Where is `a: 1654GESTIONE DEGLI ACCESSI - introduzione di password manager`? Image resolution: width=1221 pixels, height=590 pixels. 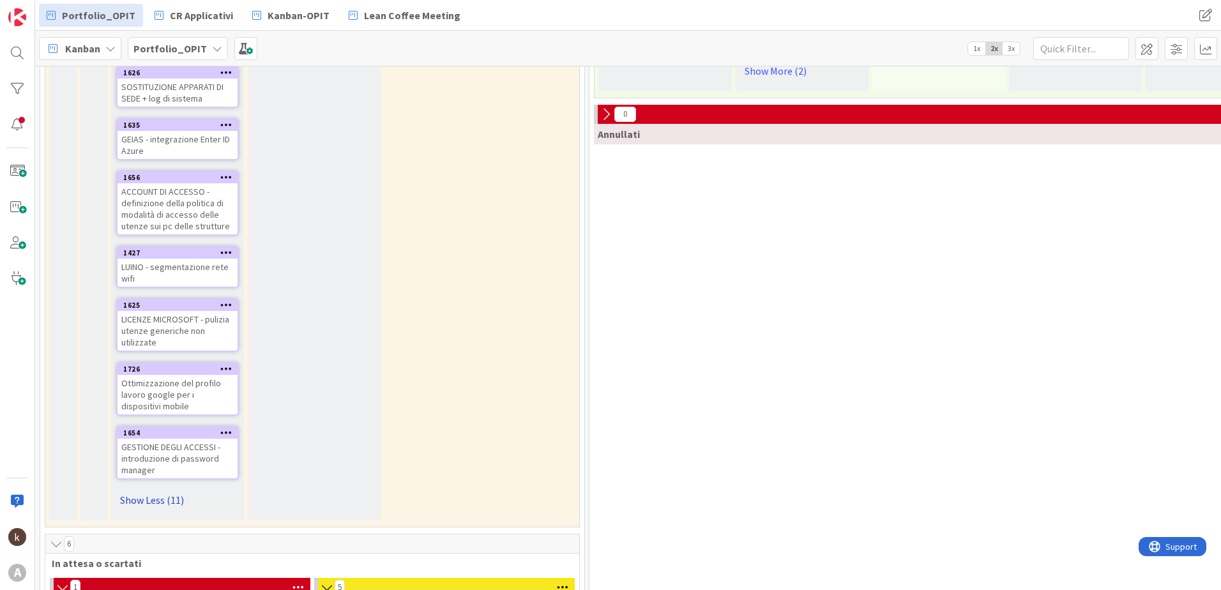
a: 1654GESTIONE DEGLI ACCESSI - introduzione di password manager is located at coordinates (178, 453).